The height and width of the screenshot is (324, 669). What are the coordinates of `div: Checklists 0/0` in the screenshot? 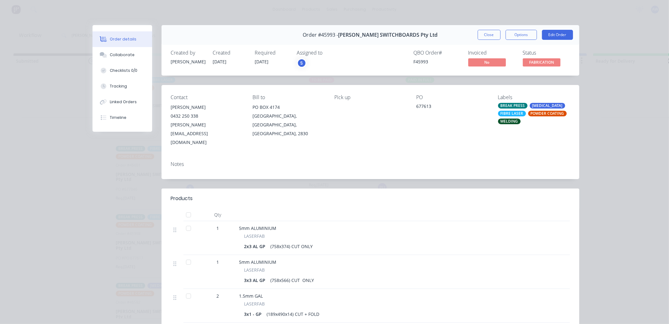 It's located at (124, 71).